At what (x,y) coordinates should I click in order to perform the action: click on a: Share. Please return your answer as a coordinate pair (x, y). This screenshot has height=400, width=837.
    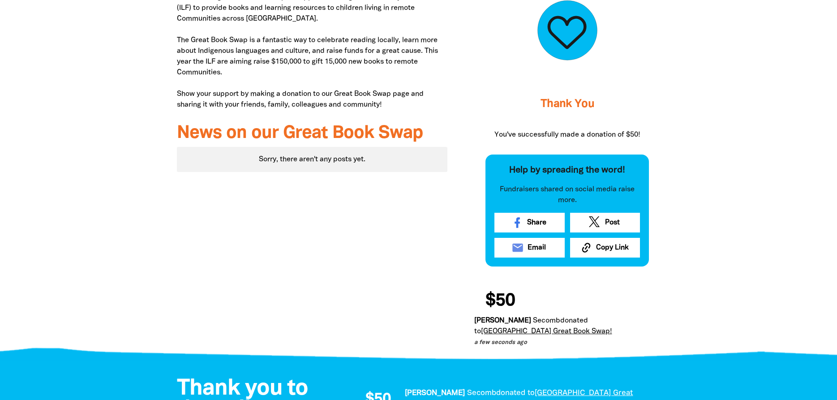
    Looking at the image, I should click on (529, 223).